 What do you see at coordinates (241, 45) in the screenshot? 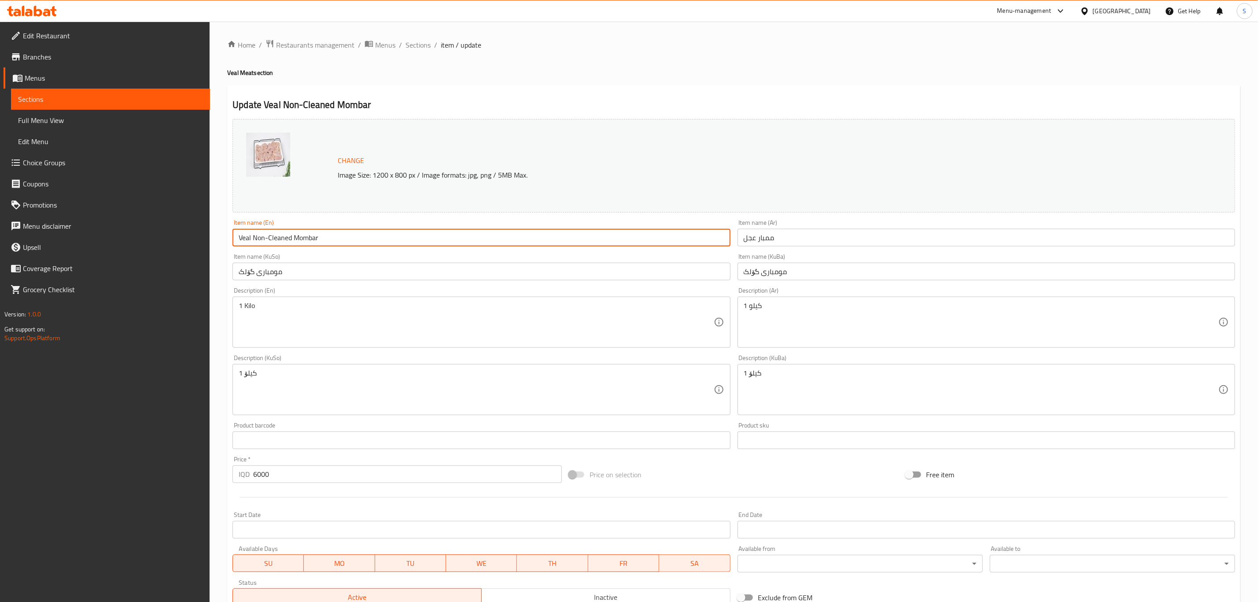
I see `a: Home` at bounding box center [241, 45].